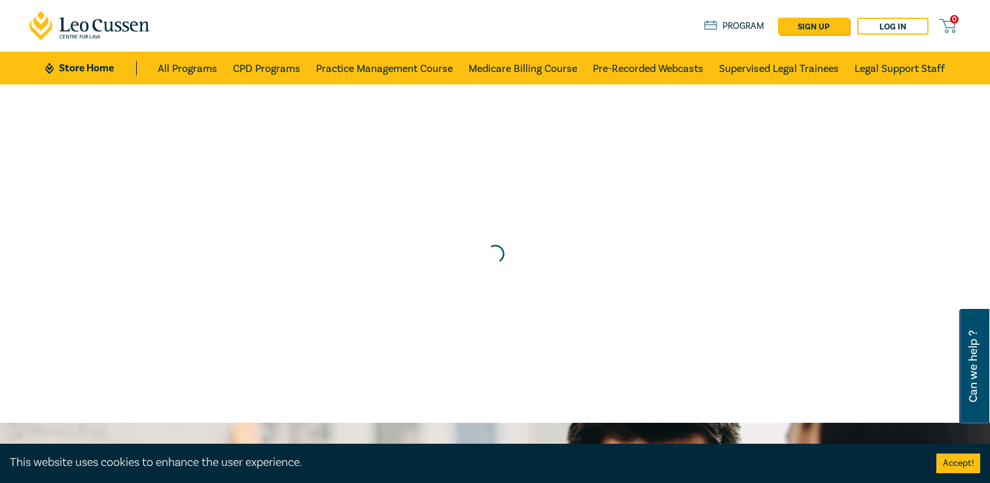  I want to click on div: This website uses cookies to enhance the user experience., so click(463, 462).